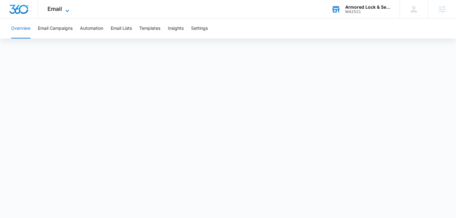 Image resolution: width=456 pixels, height=218 pixels. I want to click on div: account name, so click(368, 7).